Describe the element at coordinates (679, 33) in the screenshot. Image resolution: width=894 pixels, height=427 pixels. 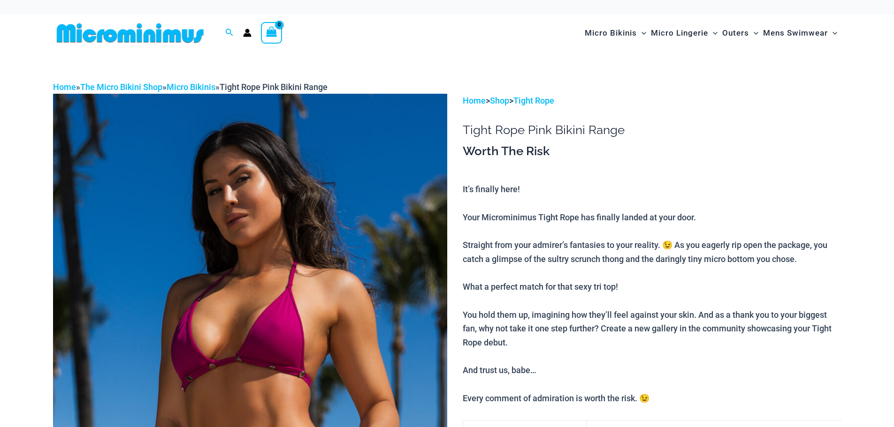
I see `span: Micro Lingerie` at that location.